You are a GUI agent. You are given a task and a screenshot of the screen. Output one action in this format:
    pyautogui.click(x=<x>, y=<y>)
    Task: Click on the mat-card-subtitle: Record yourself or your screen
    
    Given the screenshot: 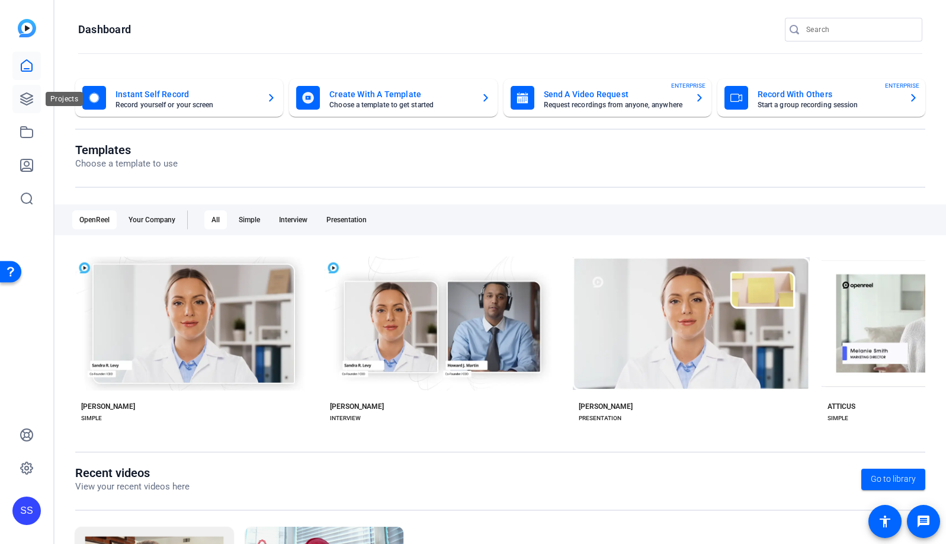 What is the action you would take?
    pyautogui.click(x=186, y=105)
    